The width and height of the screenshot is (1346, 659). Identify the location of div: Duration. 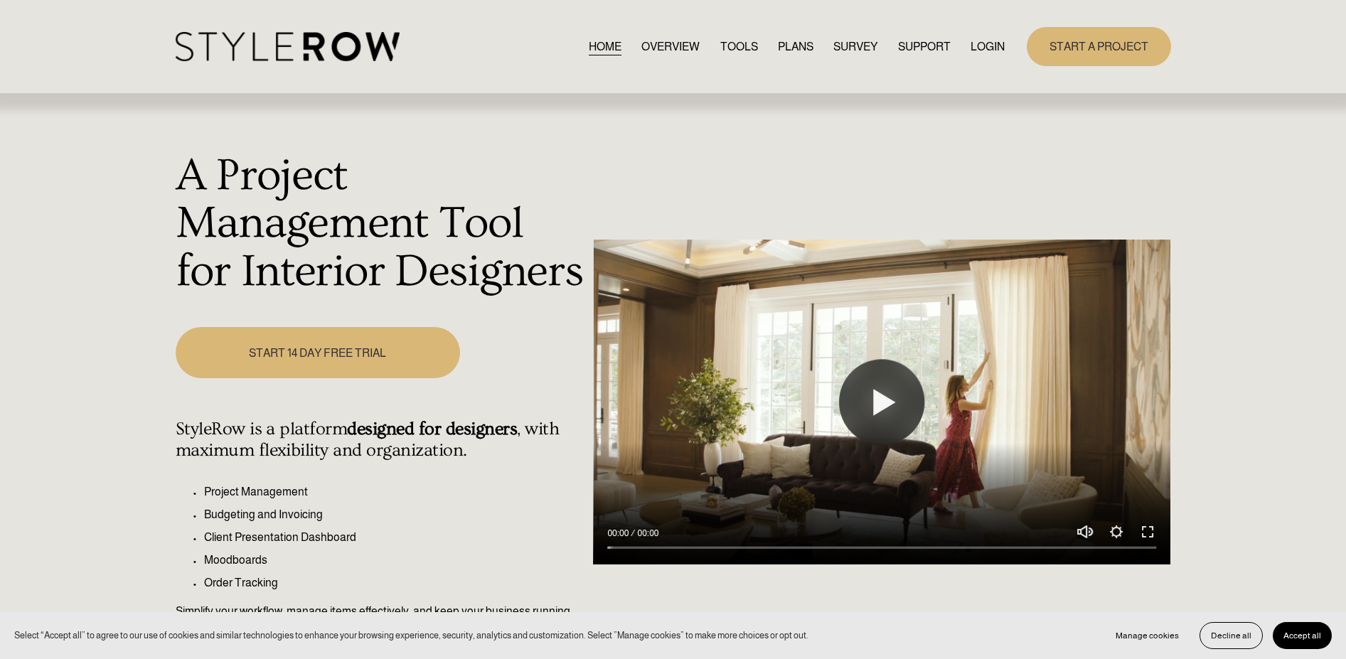
(647, 533).